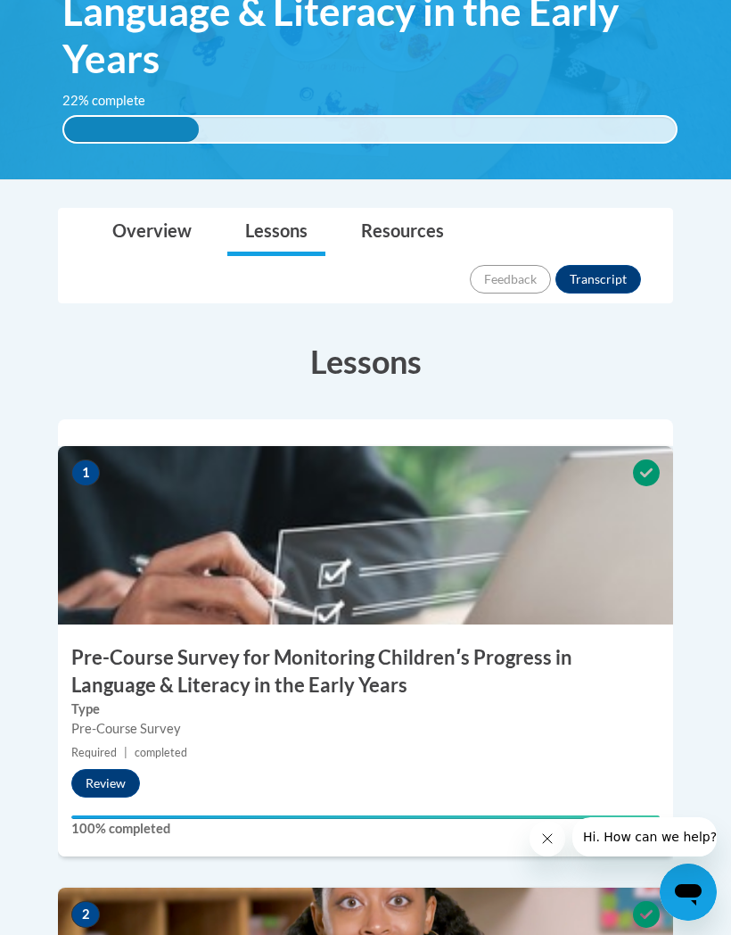  Describe the element at coordinates (161, 752) in the screenshot. I see `span: completed` at that location.